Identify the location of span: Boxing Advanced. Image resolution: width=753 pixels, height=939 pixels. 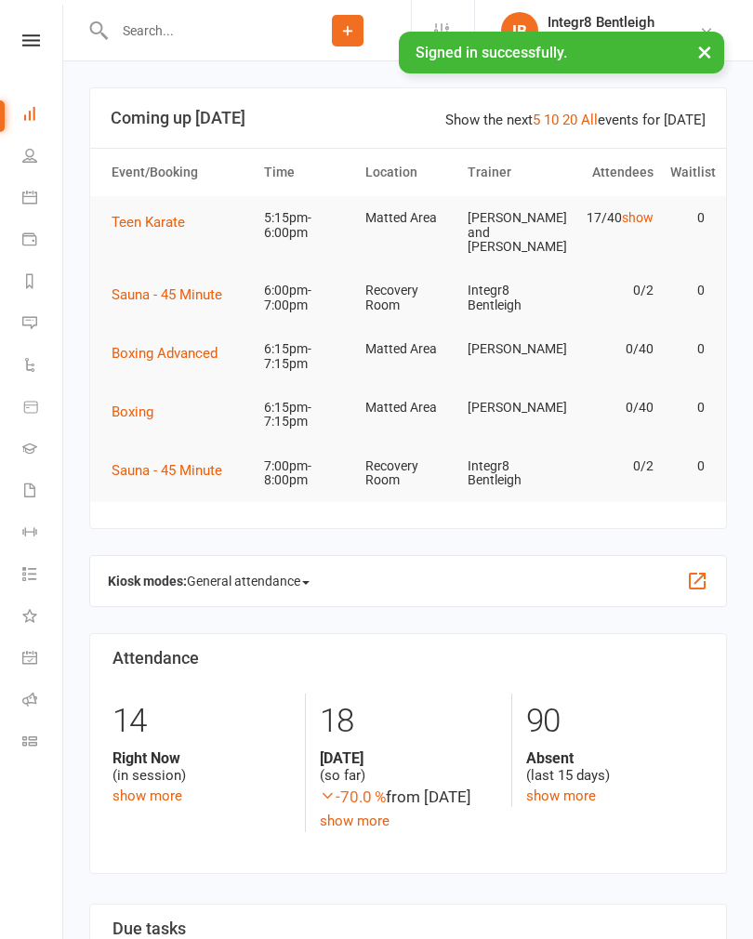
(164, 353).